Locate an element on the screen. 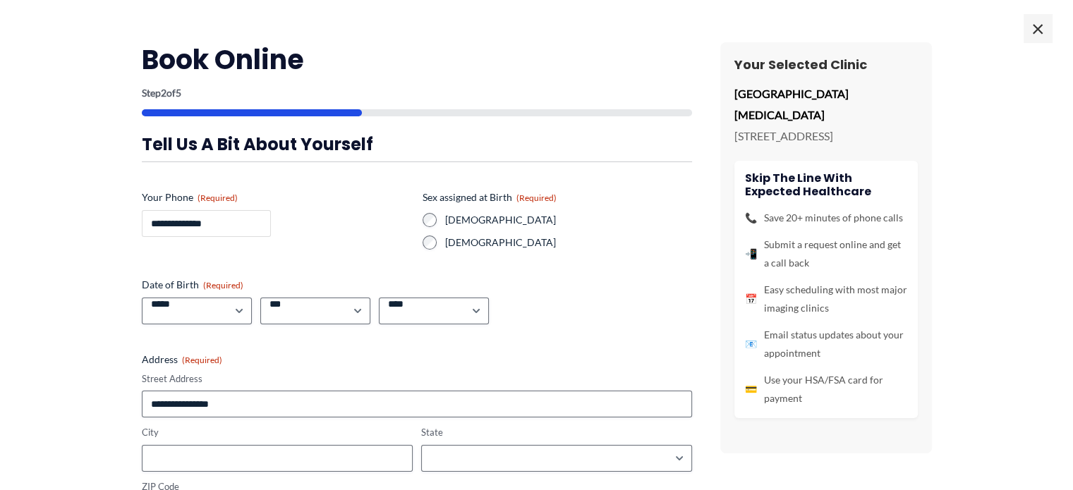 The height and width of the screenshot is (490, 1073). span: 2 is located at coordinates (164, 92).